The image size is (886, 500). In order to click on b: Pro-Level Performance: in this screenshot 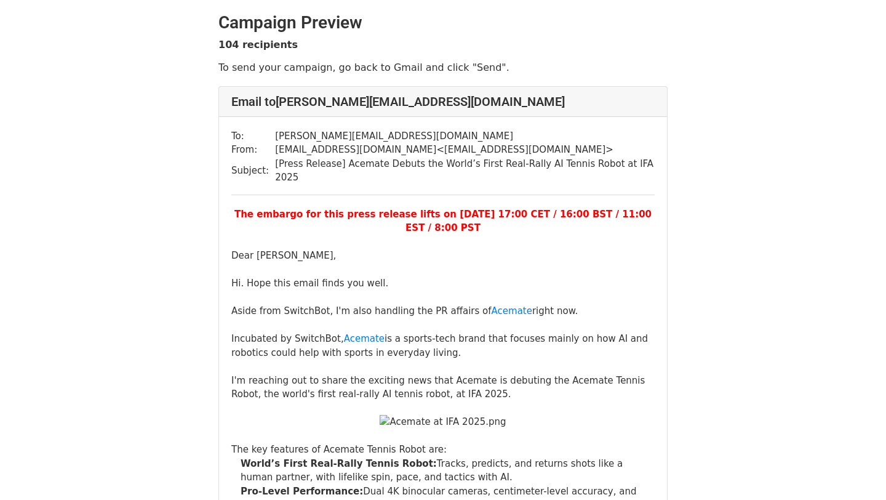, I will do `click(302, 491)`.